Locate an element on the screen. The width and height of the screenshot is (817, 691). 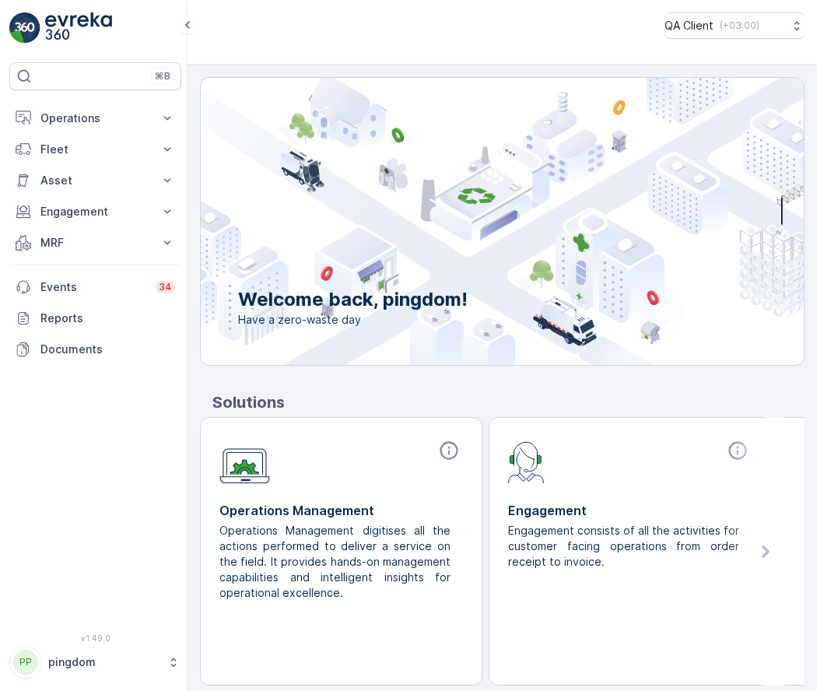
p: Reports is located at coordinates (107, 318).